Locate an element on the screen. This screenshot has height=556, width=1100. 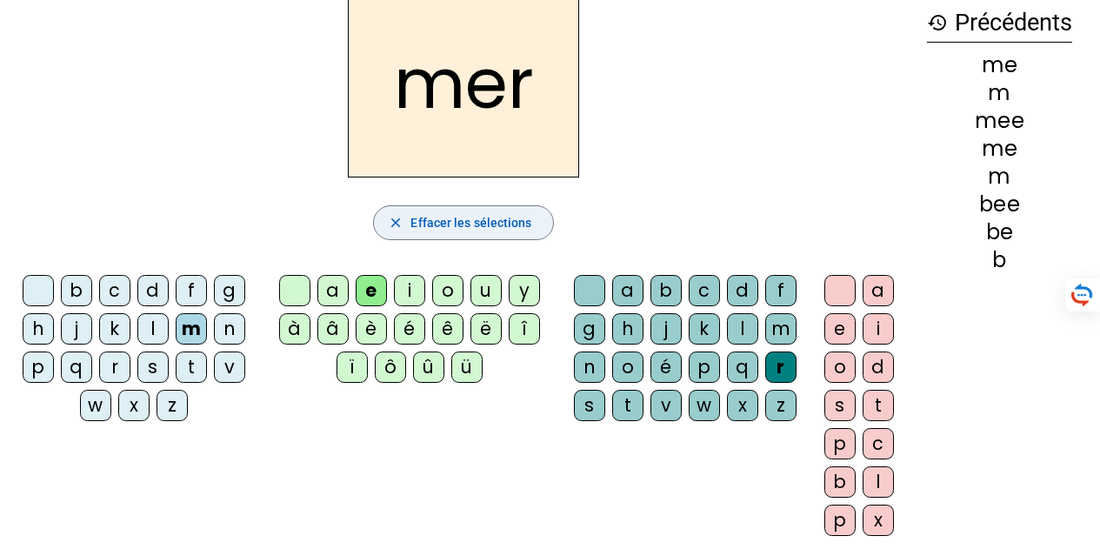
div: ü is located at coordinates (467, 367).